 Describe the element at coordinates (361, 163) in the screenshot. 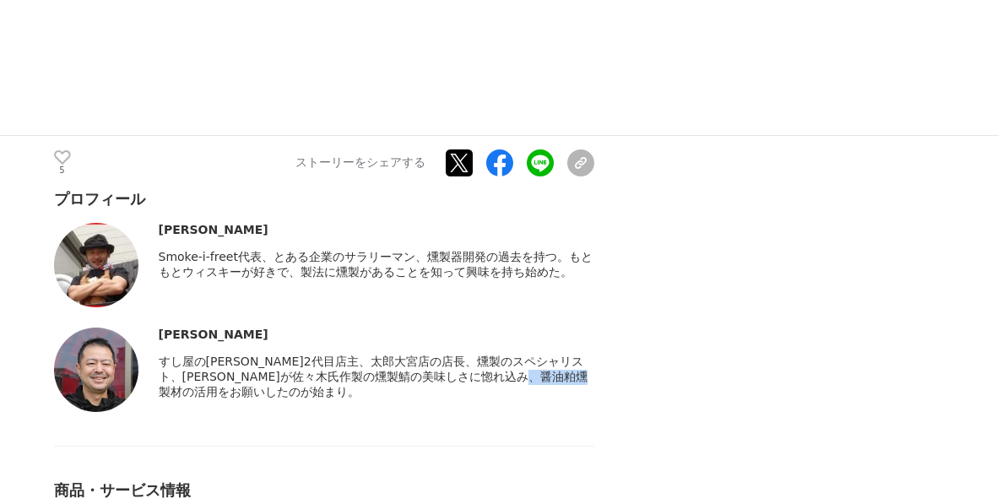

I see `p: ストーリーをシェアする` at that location.